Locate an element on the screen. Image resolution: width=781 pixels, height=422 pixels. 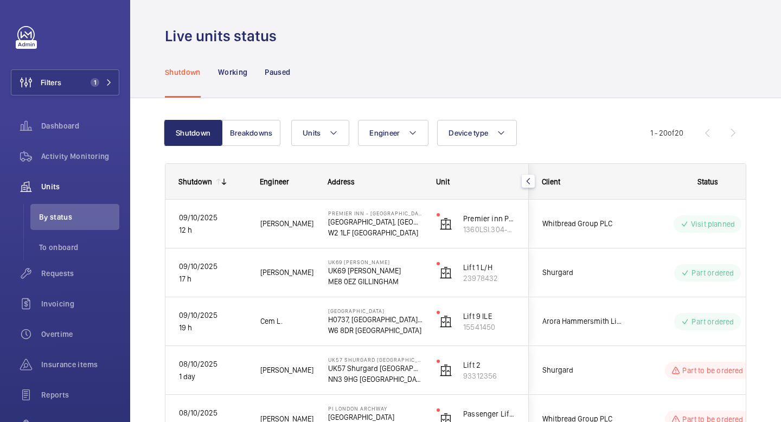
p: Lift 9 ILE is located at coordinates (489, 316).